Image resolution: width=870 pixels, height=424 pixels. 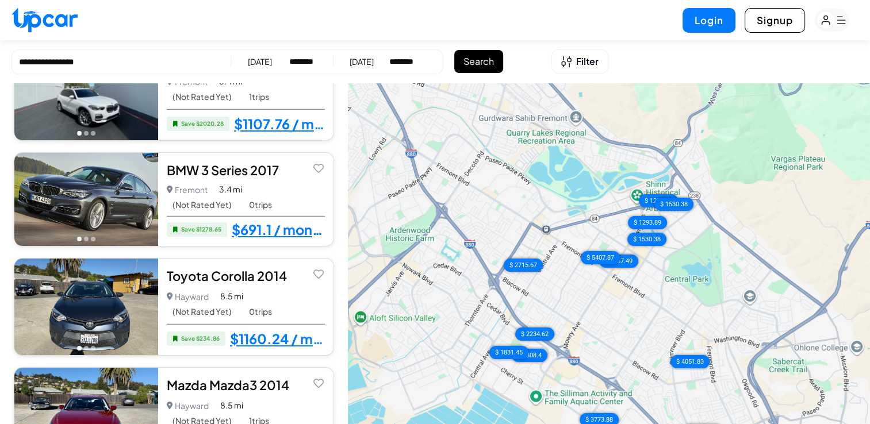 What do you see at coordinates (587, 62) in the screenshot?
I see `span: Filter` at bounding box center [587, 62].